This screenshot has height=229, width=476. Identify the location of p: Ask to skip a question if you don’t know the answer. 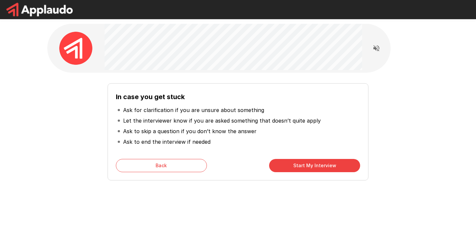
(190, 131).